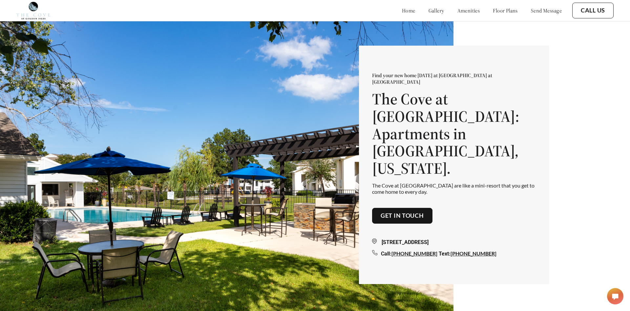  I want to click on span: Text:, so click(445, 253).